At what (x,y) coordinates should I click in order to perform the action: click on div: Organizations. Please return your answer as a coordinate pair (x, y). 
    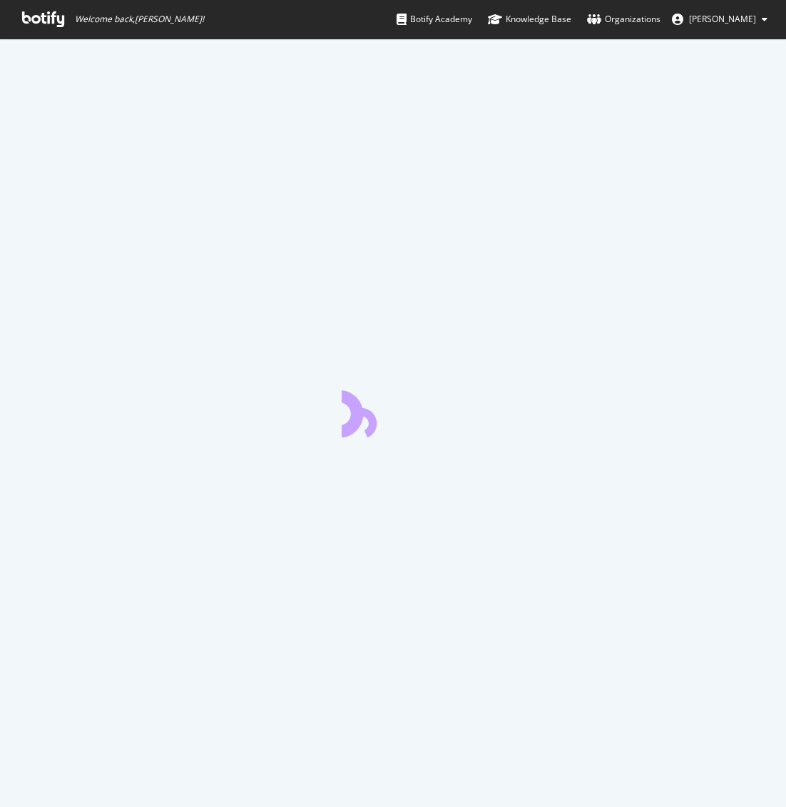
    Looking at the image, I should click on (623, 19).